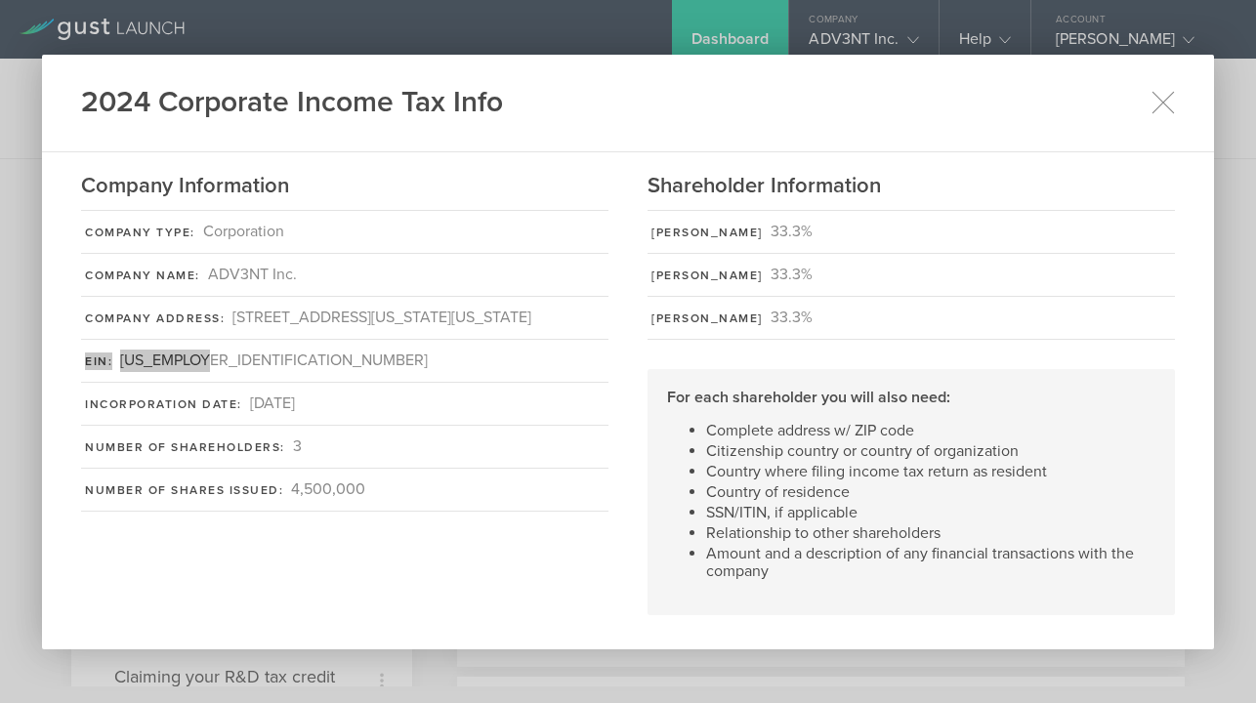  What do you see at coordinates (184, 490) in the screenshot?
I see `div: Number of Shares Issued:` at bounding box center [184, 490].